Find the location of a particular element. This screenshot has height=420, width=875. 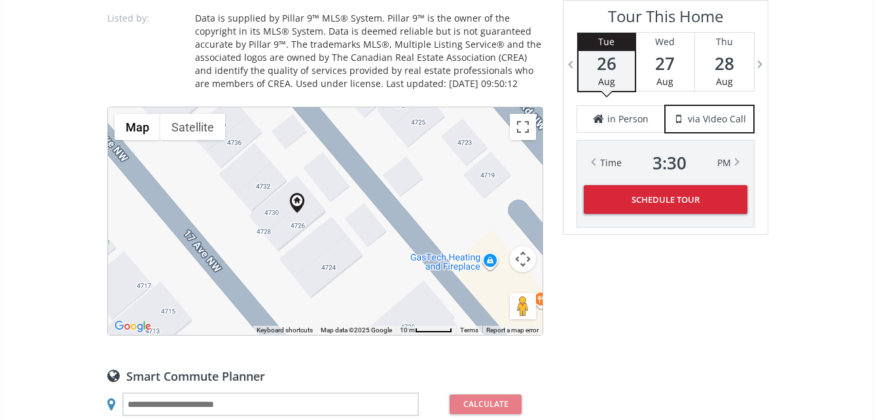

a: Open this area in Google Maps (opens a new window) is located at coordinates (133, 327).